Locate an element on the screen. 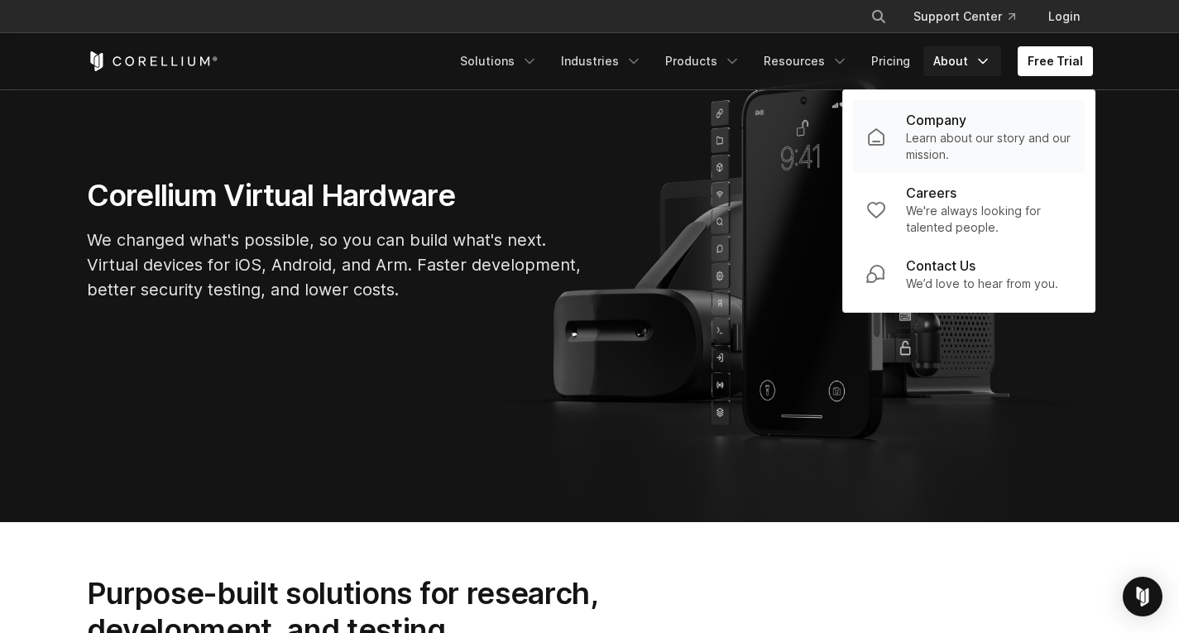 The width and height of the screenshot is (1179, 633). a: Resources is located at coordinates (806, 61).